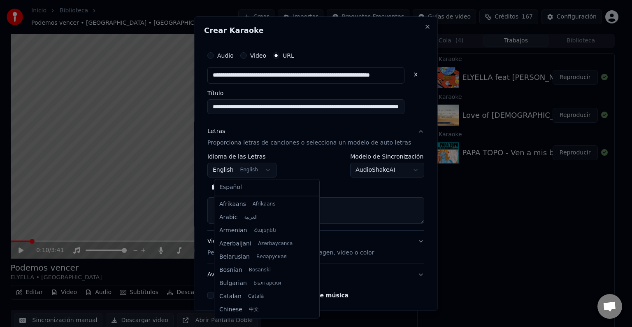  I want to click on span: Bosnian, so click(231, 270).